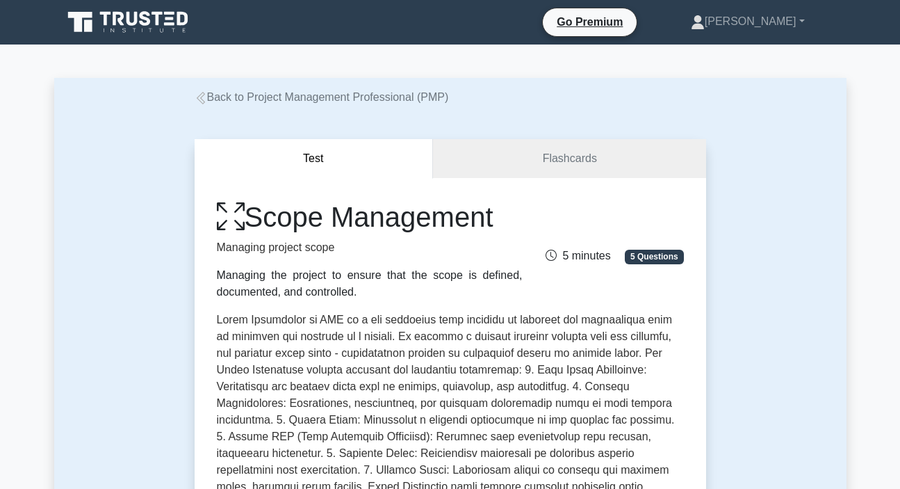  What do you see at coordinates (370, 247) in the screenshot?
I see `p: Managing project scope` at bounding box center [370, 247].